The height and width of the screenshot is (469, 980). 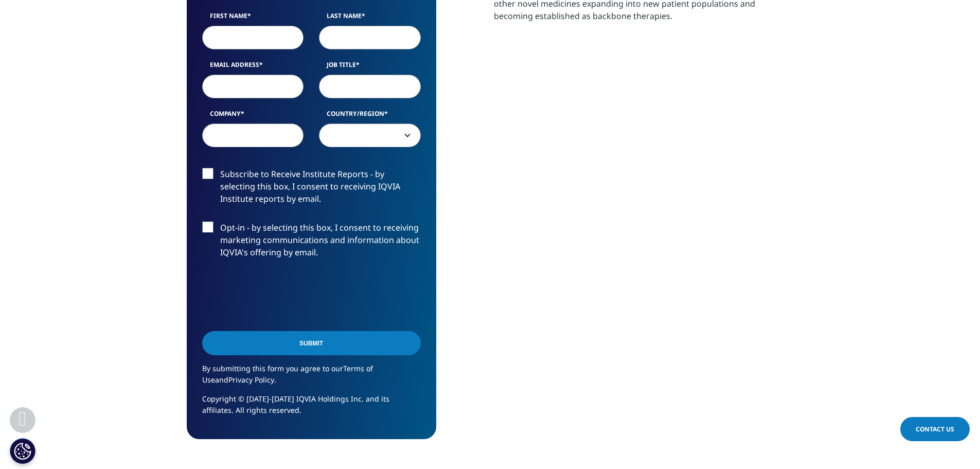 I want to click on label: Job Title, so click(x=370, y=67).